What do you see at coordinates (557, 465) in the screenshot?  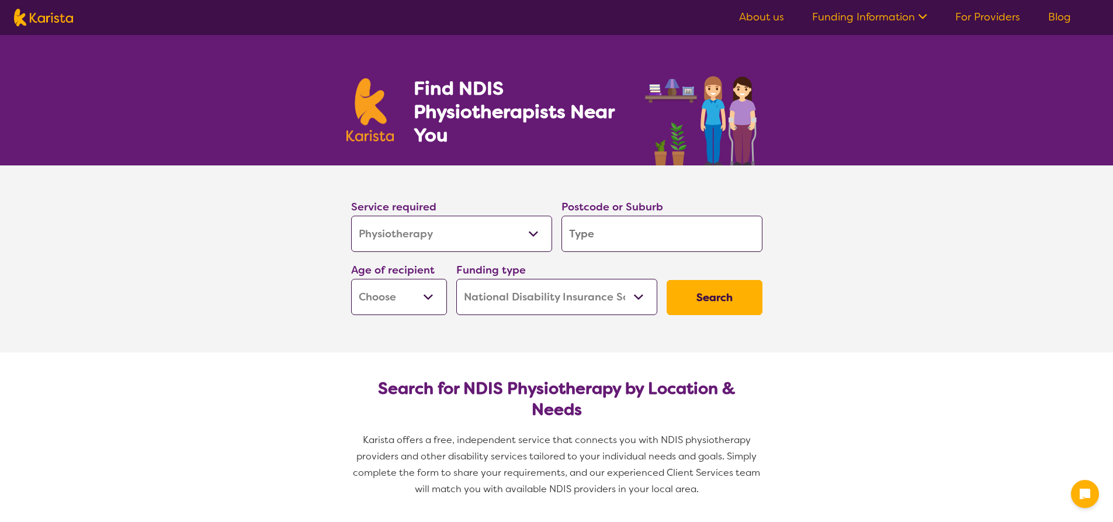 I see `p: Karista offers a free, independent service that connects you with NDIS physiotherapy providers an...` at bounding box center [557, 465].